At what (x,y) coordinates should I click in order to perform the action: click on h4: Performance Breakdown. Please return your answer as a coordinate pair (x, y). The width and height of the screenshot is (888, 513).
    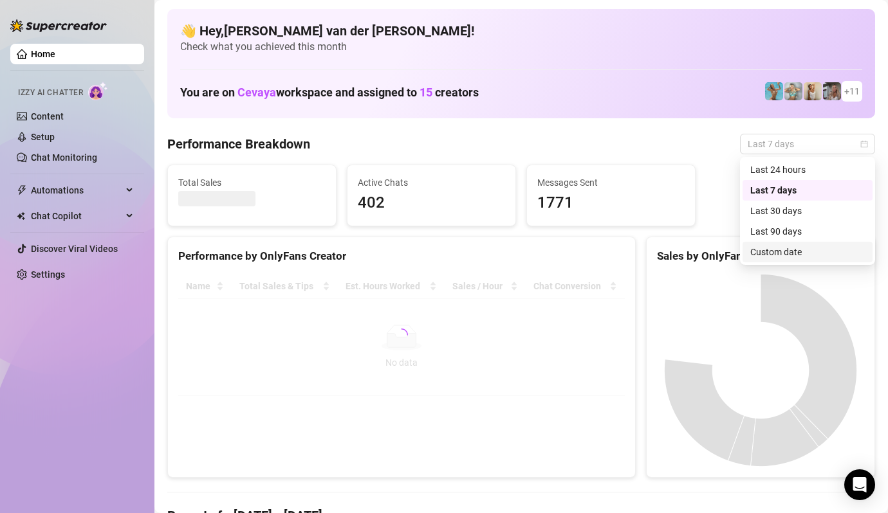
    Looking at the image, I should click on (239, 144).